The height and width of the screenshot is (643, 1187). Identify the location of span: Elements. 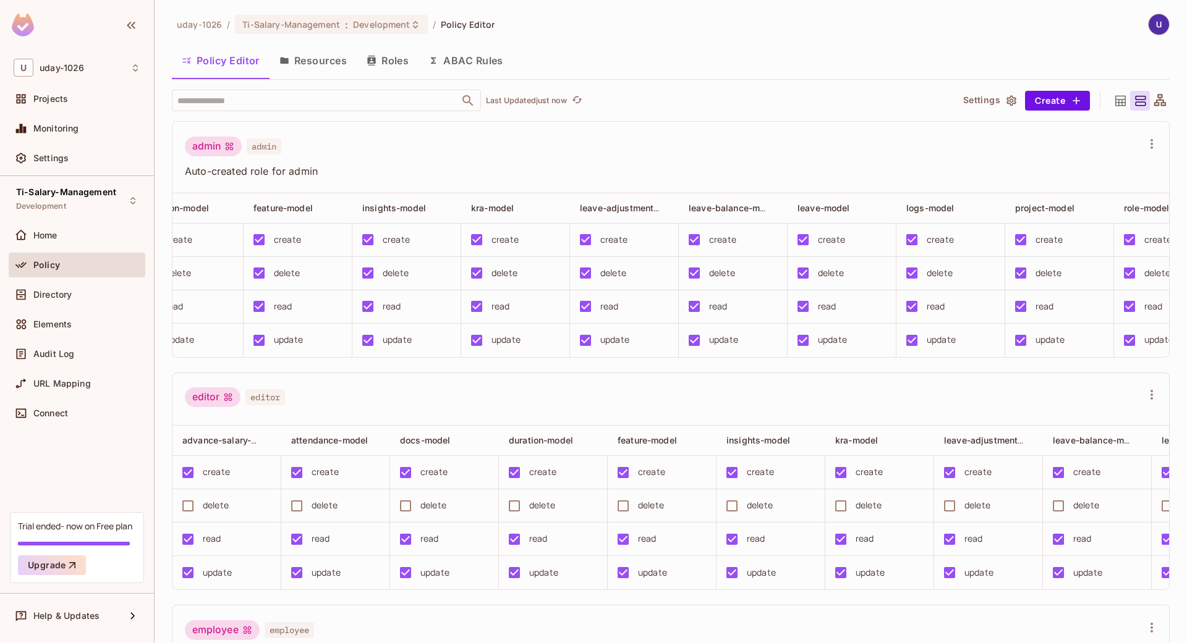
(53, 324).